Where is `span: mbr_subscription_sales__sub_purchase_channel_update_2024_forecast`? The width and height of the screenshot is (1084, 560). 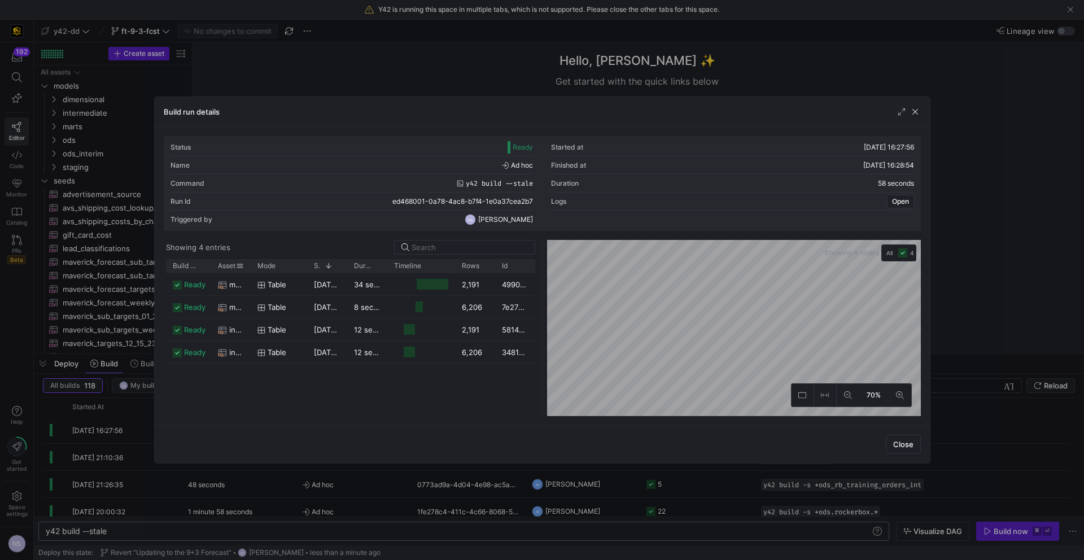 span: mbr_subscription_sales__sub_purchase_channel_update_2024_forecast is located at coordinates (237, 307).